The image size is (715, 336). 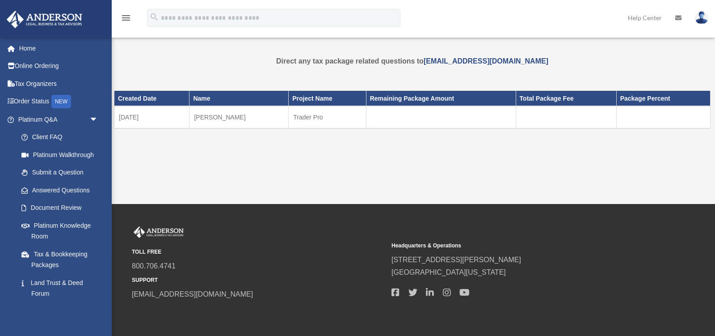 What do you see at coordinates (62, 173) in the screenshot?
I see `a: Submit a Question` at bounding box center [62, 173].